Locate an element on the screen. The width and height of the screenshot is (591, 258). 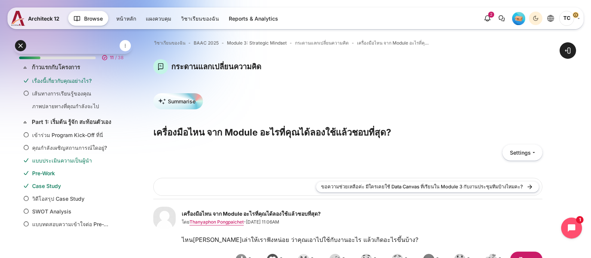
a: Next discussion: ขอความช่วยเหลือค่ะ มีใครเคยใช้ Data Canvas ที่เรียนใน Module 3 กับงานประชุมทีมบ้... is located at coordinates (427, 187).